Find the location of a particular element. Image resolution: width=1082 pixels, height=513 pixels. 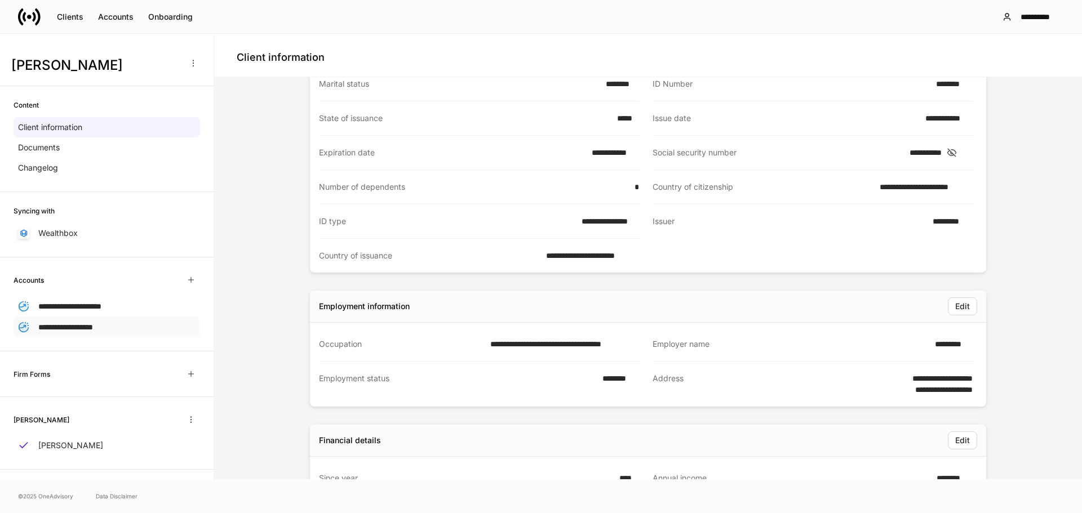

h6: Firm Forms is located at coordinates (32, 374).